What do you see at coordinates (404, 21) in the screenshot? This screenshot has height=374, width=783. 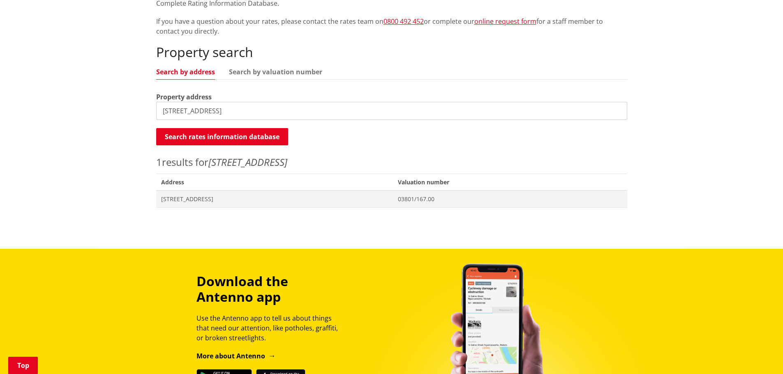 I see `a: 0800 492 452` at bounding box center [404, 21].